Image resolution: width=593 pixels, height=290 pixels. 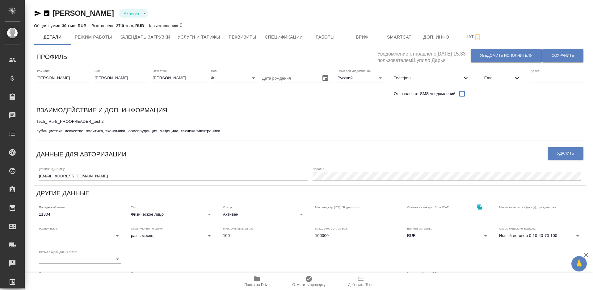 I want to click on span: Чат, so click(x=473, y=37).